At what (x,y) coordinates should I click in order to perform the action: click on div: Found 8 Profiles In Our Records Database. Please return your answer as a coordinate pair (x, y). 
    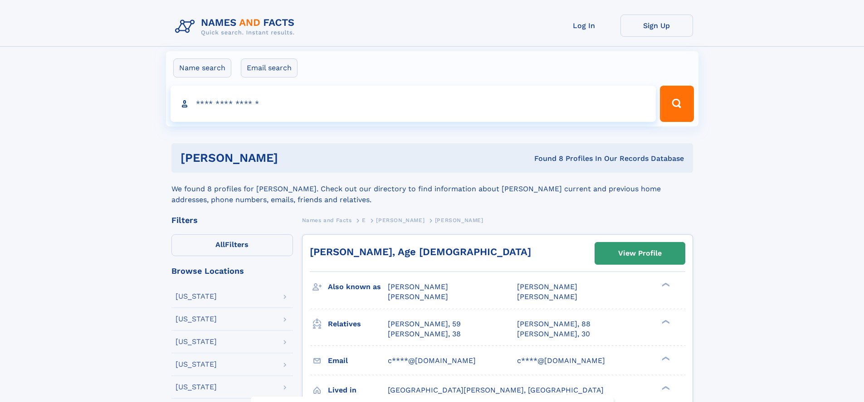
    Looking at the image, I should click on (544, 159).